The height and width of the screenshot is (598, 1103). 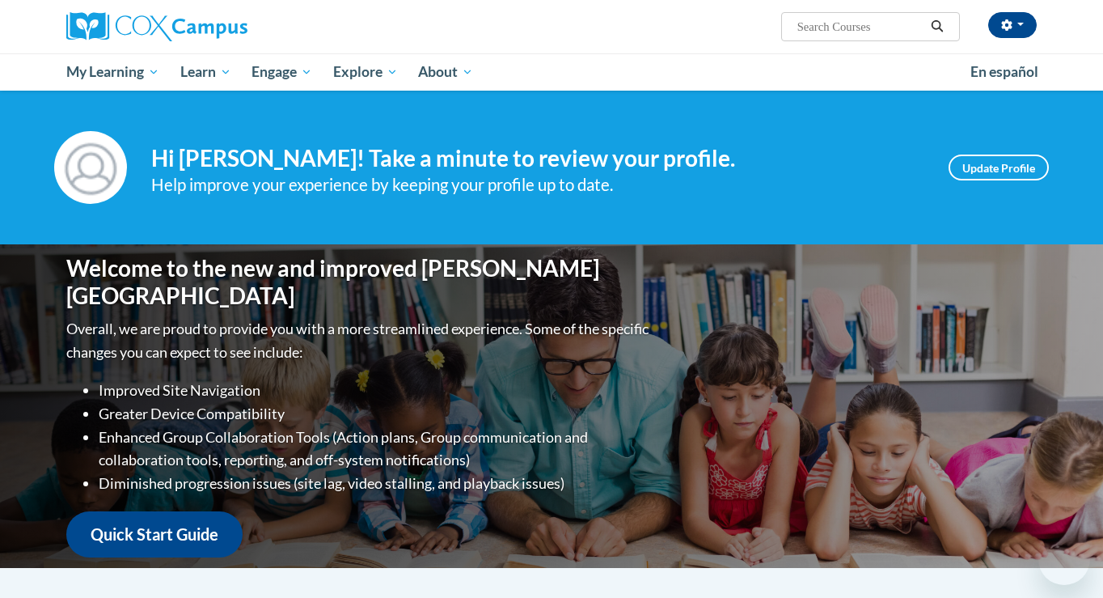 What do you see at coordinates (375, 413) in the screenshot?
I see `li: Greater Device Compatibility` at bounding box center [375, 413].